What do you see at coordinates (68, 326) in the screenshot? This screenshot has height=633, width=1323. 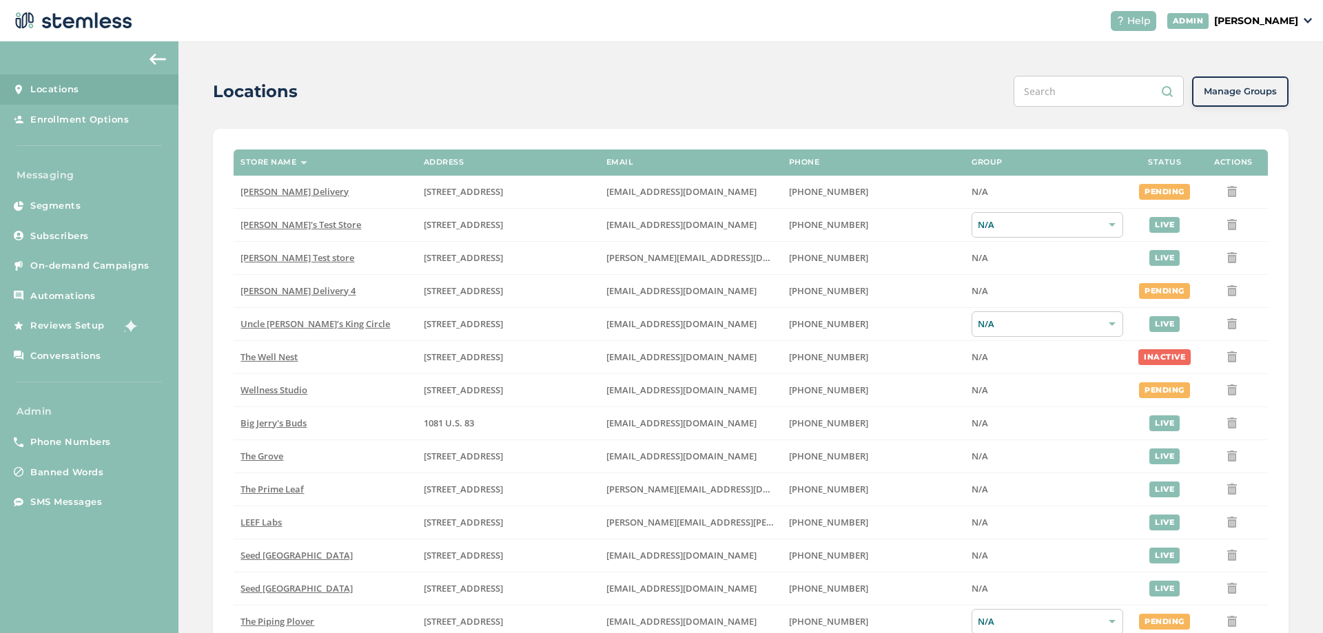 I see `span: Reviews Setup` at bounding box center [68, 326].